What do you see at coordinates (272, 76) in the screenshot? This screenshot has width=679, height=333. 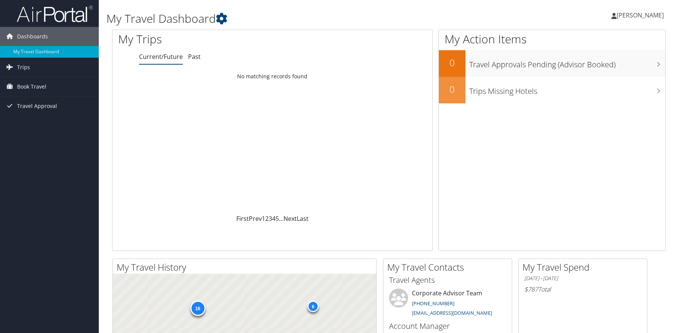 I see `td: No matching records found` at bounding box center [272, 76].